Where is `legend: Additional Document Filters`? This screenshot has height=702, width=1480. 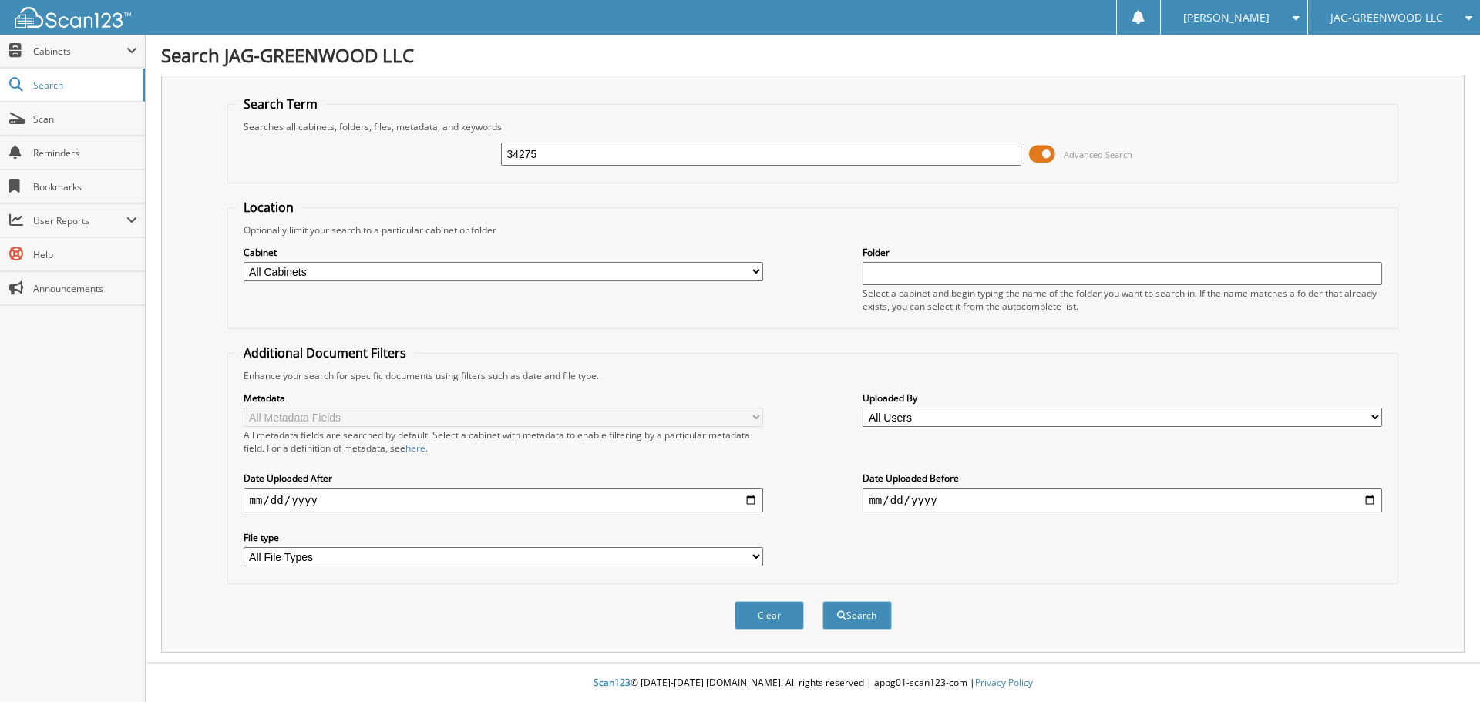
legend: Additional Document Filters is located at coordinates (324, 353).